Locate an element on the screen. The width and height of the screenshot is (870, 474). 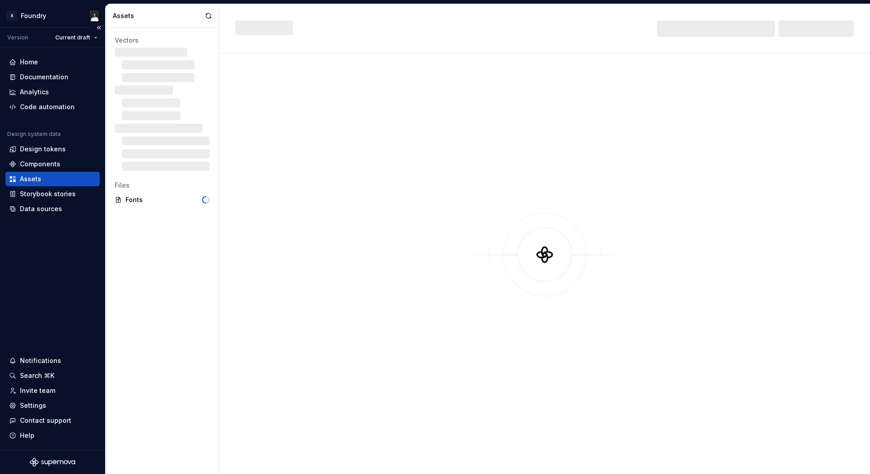
div: Vectors is located at coordinates (162, 40).